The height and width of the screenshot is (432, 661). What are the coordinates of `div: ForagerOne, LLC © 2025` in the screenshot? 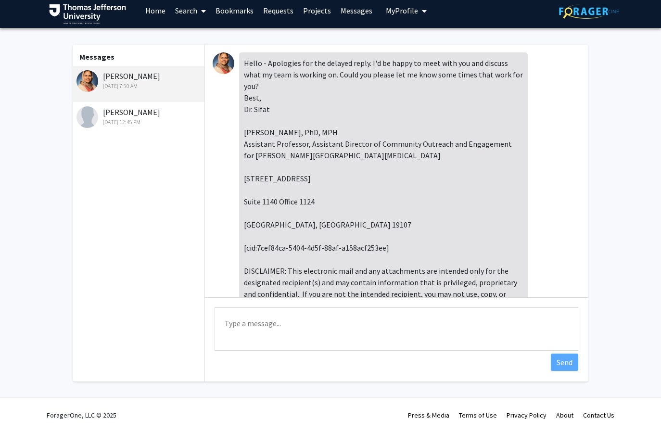 It's located at (81, 415).